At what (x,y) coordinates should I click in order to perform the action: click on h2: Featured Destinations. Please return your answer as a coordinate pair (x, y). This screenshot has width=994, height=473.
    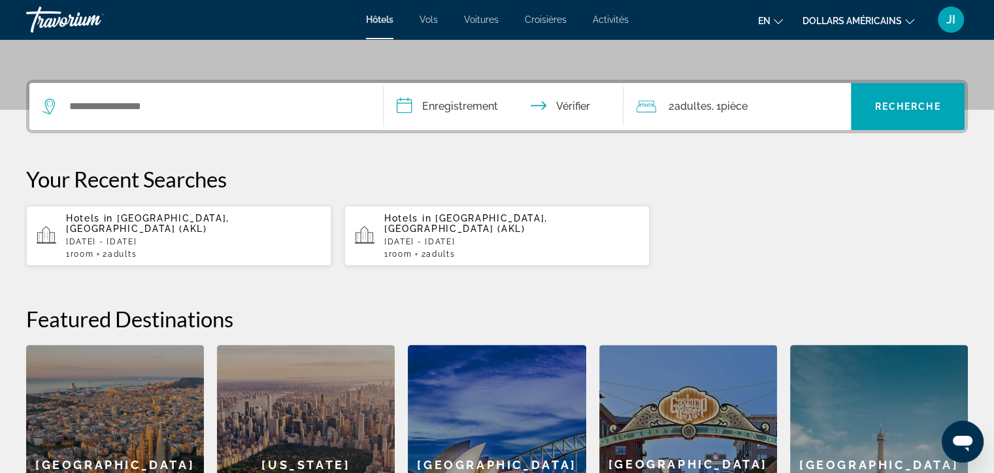
    Looking at the image, I should click on (497, 319).